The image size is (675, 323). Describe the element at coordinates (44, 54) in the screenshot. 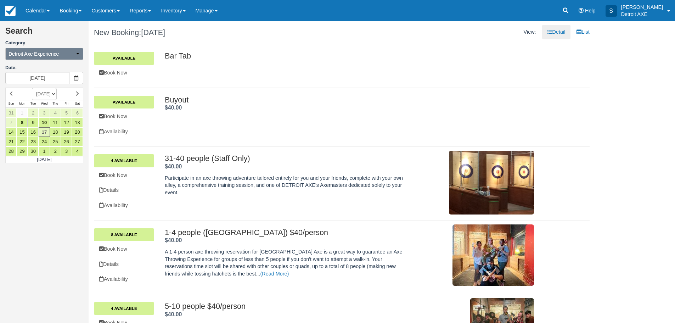

I see `button: Detroit Axe Experience` at that location.